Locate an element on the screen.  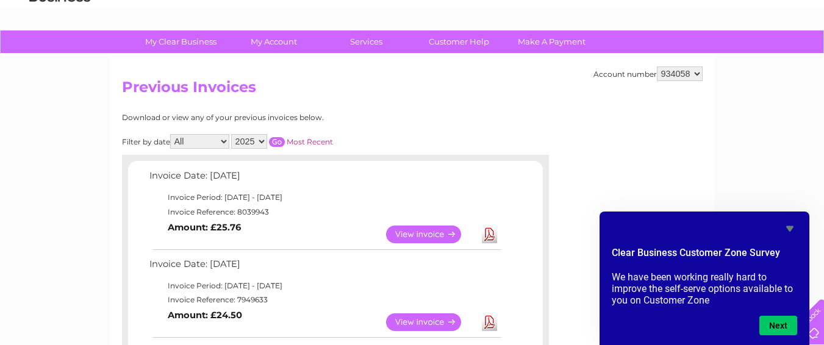
h2: Previous Invoices is located at coordinates (412, 90).